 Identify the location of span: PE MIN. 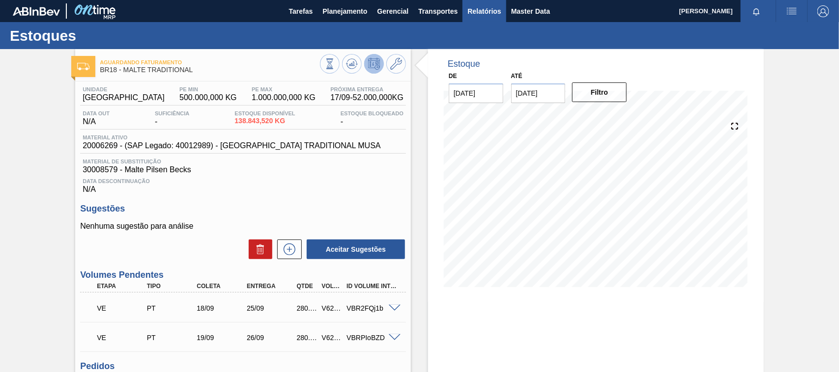
(208, 89).